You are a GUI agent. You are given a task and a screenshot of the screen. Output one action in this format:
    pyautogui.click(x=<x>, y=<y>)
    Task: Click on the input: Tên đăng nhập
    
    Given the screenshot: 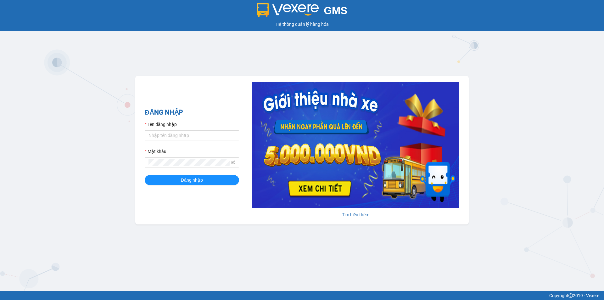 What is the action you would take?
    pyautogui.click(x=192, y=135)
    